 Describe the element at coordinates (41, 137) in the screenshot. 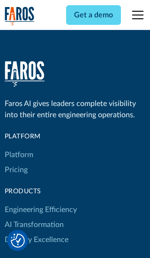

I see `div: Platform` at that location.